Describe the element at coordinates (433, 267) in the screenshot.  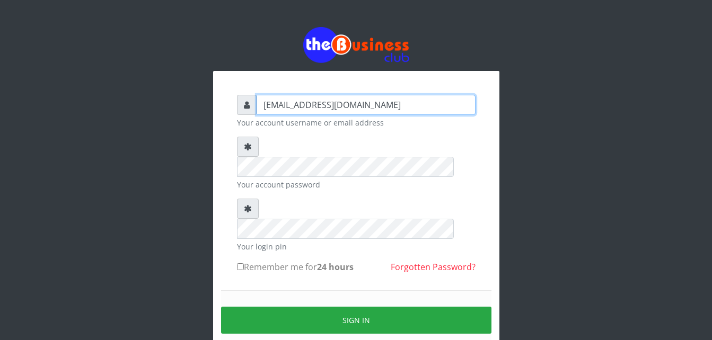
I see `a: Forgotten Password?` at that location.